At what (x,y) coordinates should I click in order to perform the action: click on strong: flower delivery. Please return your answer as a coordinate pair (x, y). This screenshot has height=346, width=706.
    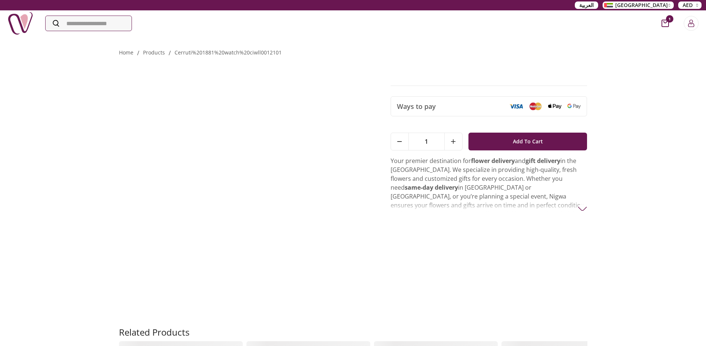
    Looking at the image, I should click on (493, 161).